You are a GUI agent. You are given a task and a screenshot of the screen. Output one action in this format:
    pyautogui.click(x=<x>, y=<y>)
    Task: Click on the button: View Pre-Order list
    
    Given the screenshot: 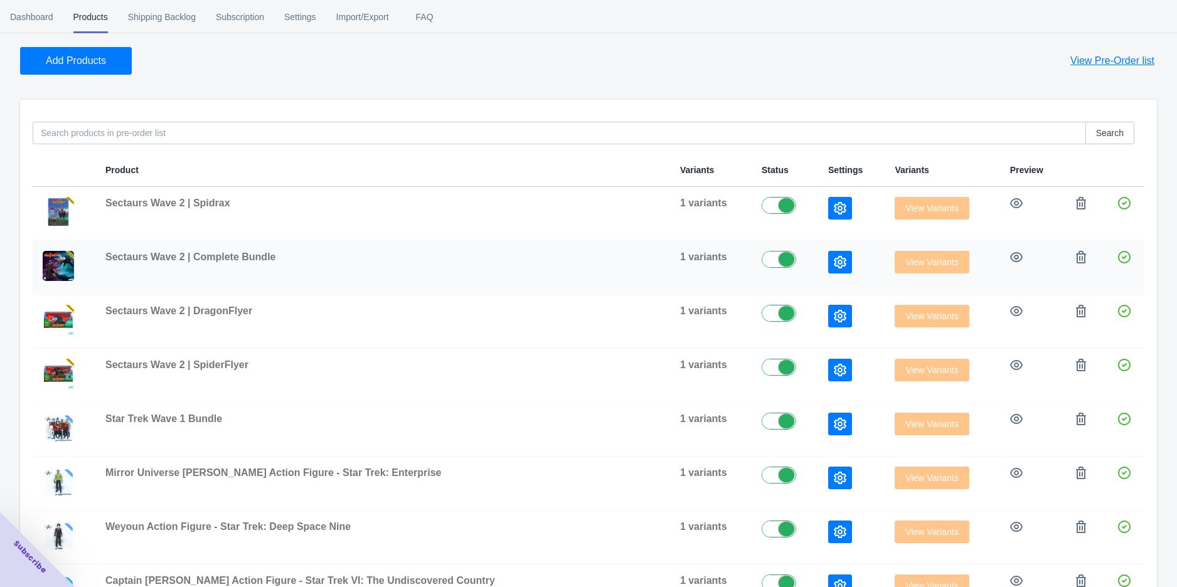 What is the action you would take?
    pyautogui.click(x=1113, y=61)
    